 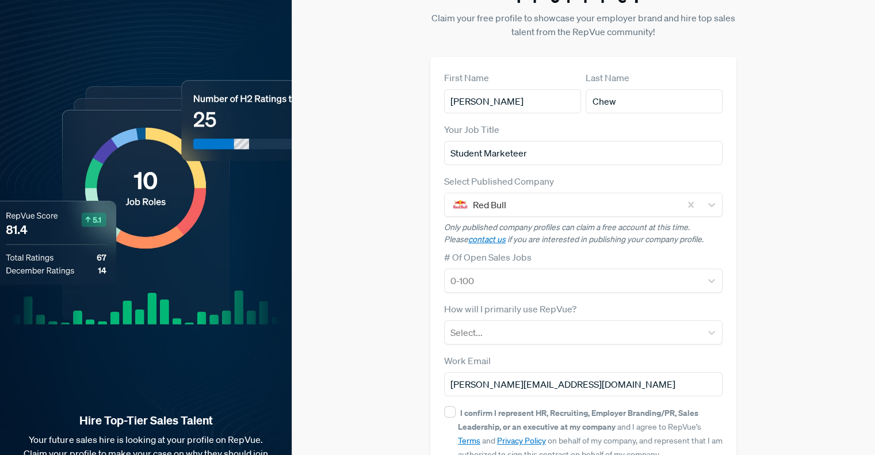 I want to click on img: Red Bull, so click(x=460, y=205).